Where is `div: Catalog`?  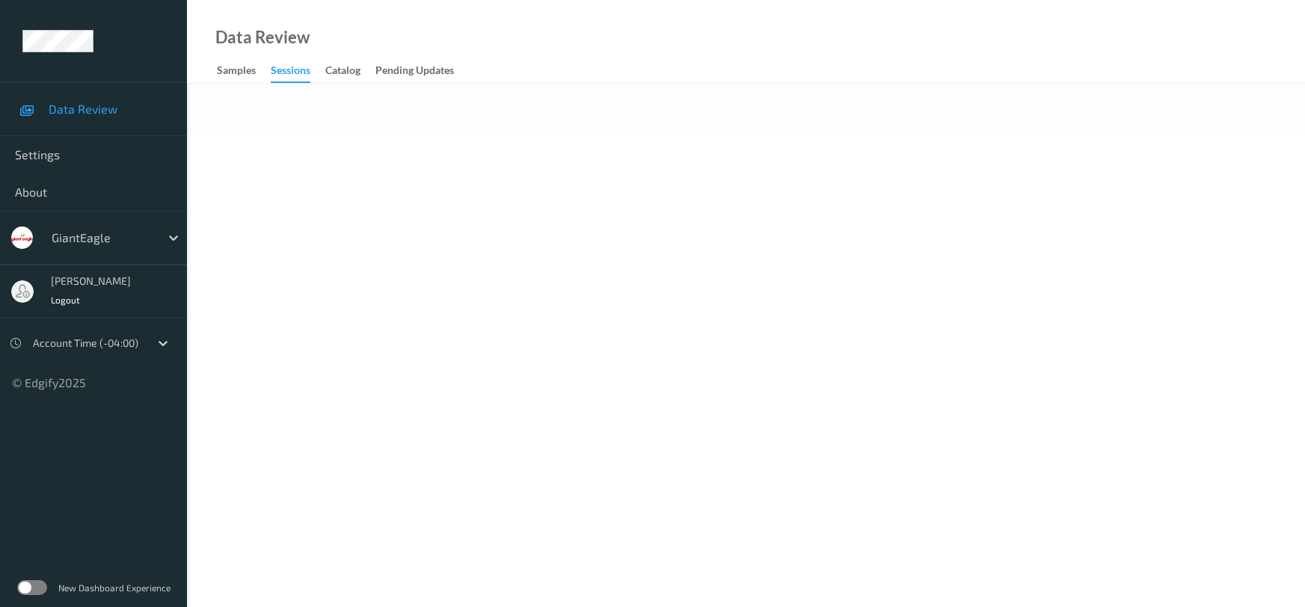
div: Catalog is located at coordinates (343, 72).